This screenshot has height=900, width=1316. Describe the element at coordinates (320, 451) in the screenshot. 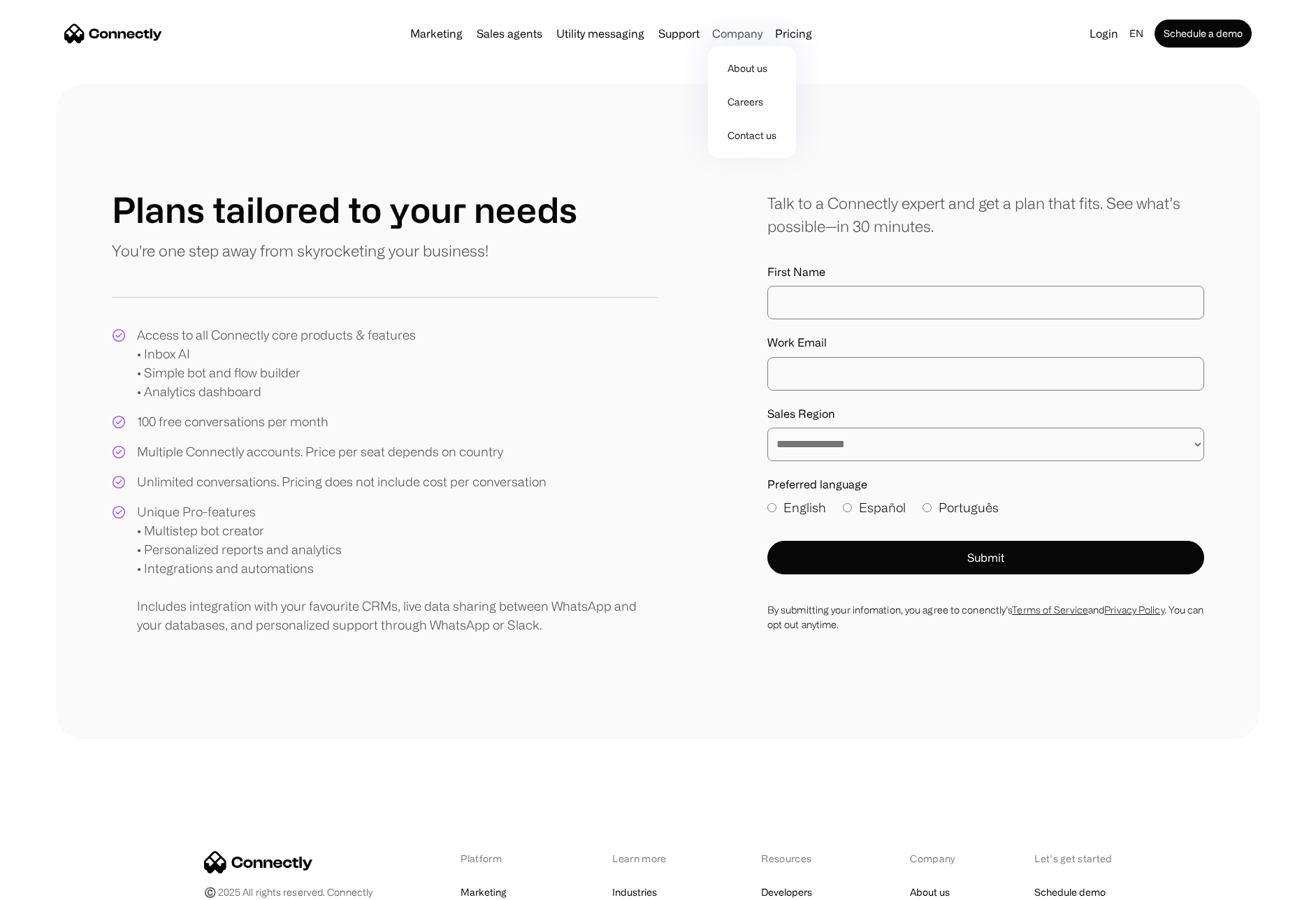

I see `div: Multiple Connectly accounts. Price per seat depends on country` at that location.